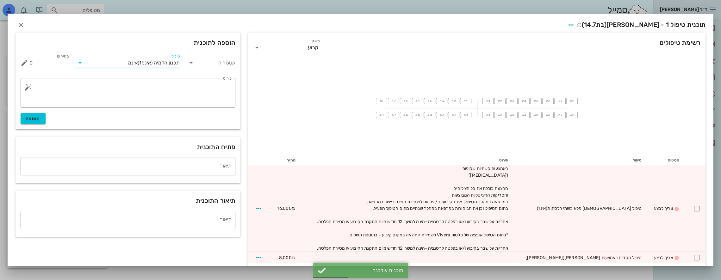 The height and width of the screenshot is (280, 721). Describe the element at coordinates (572, 101) in the screenshot. I see `button: 28` at that location.